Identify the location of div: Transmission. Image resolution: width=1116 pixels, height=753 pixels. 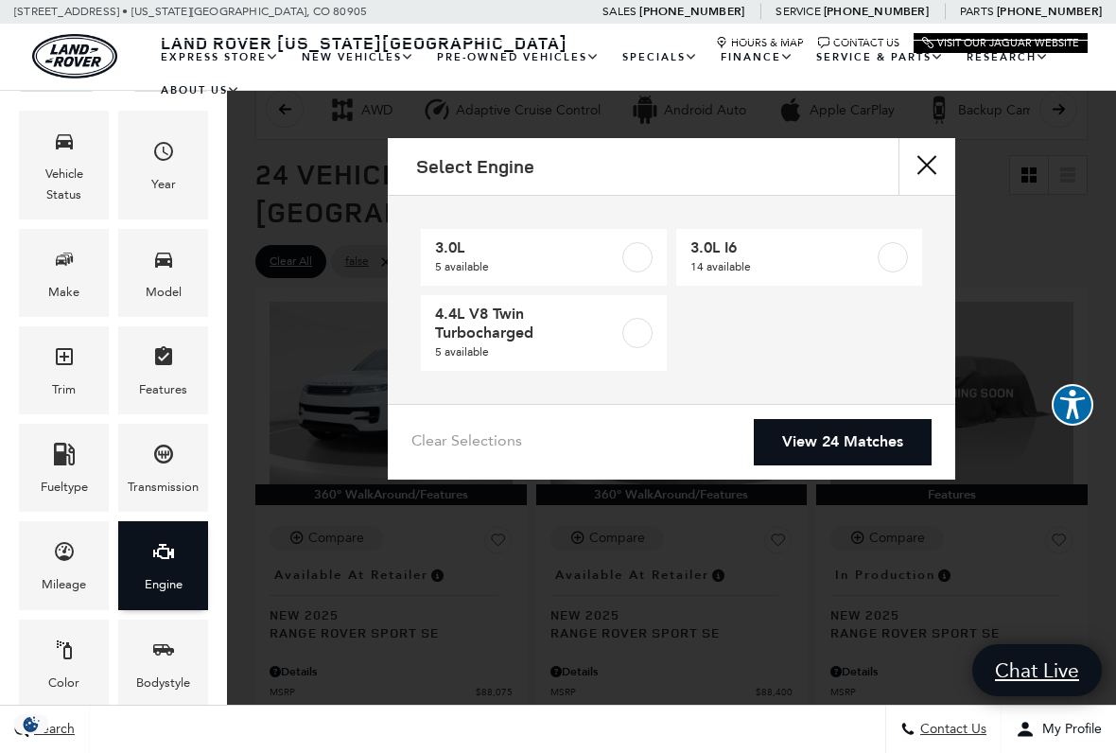
(163, 487).